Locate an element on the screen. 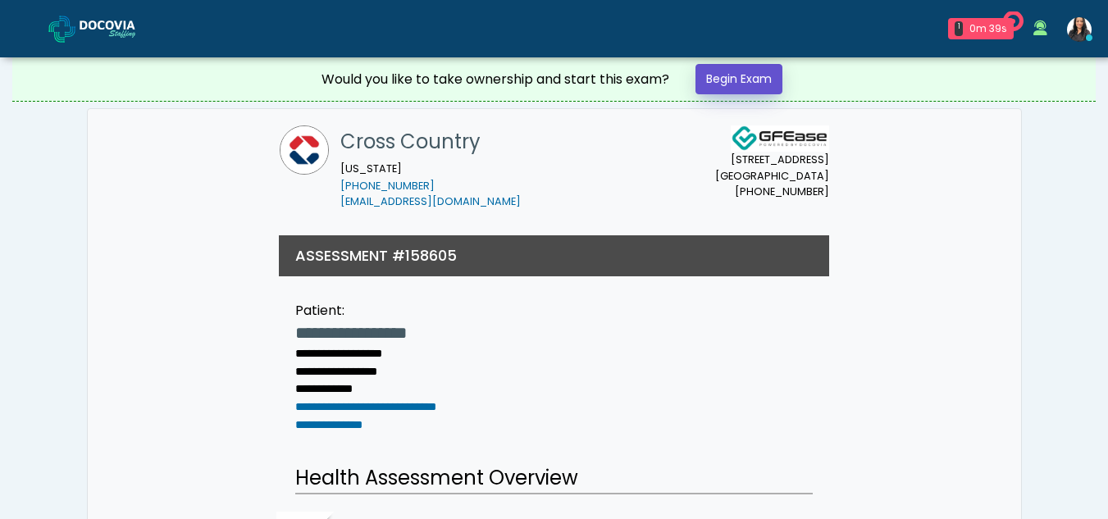 This screenshot has height=519, width=1108. div: Would you like to take ownership and start this exam? is located at coordinates (495, 80).